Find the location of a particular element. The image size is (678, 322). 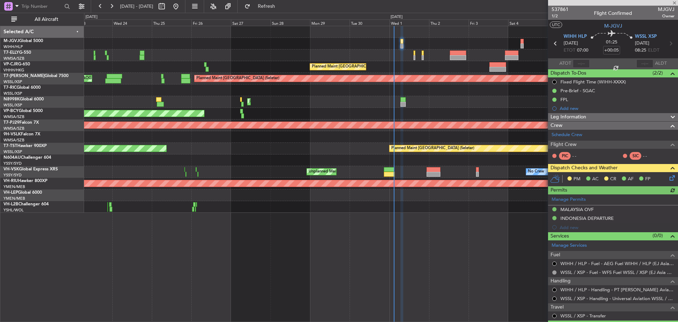

span: Dispatch To-Dos is located at coordinates (568, 73).